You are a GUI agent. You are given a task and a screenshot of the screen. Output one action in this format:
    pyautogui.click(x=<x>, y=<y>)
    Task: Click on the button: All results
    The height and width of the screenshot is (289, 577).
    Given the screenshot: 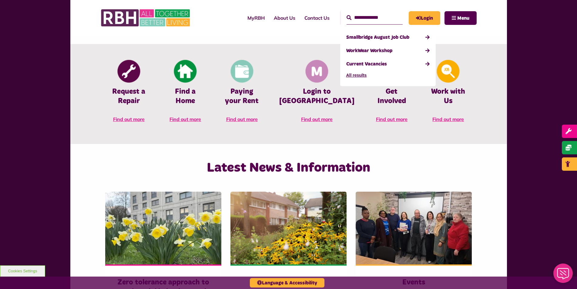 What is the action you would take?
    pyautogui.click(x=357, y=75)
    